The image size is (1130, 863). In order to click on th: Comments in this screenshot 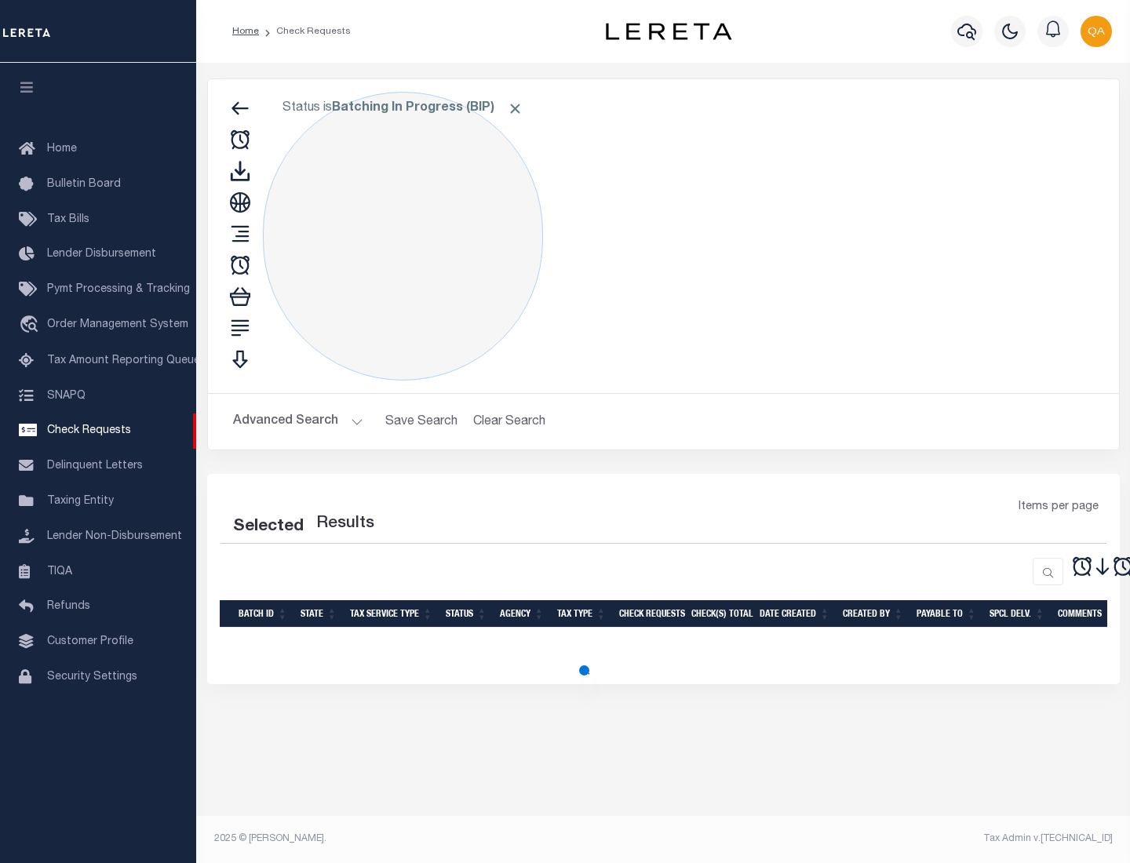, I will do `click(1087, 613)`.